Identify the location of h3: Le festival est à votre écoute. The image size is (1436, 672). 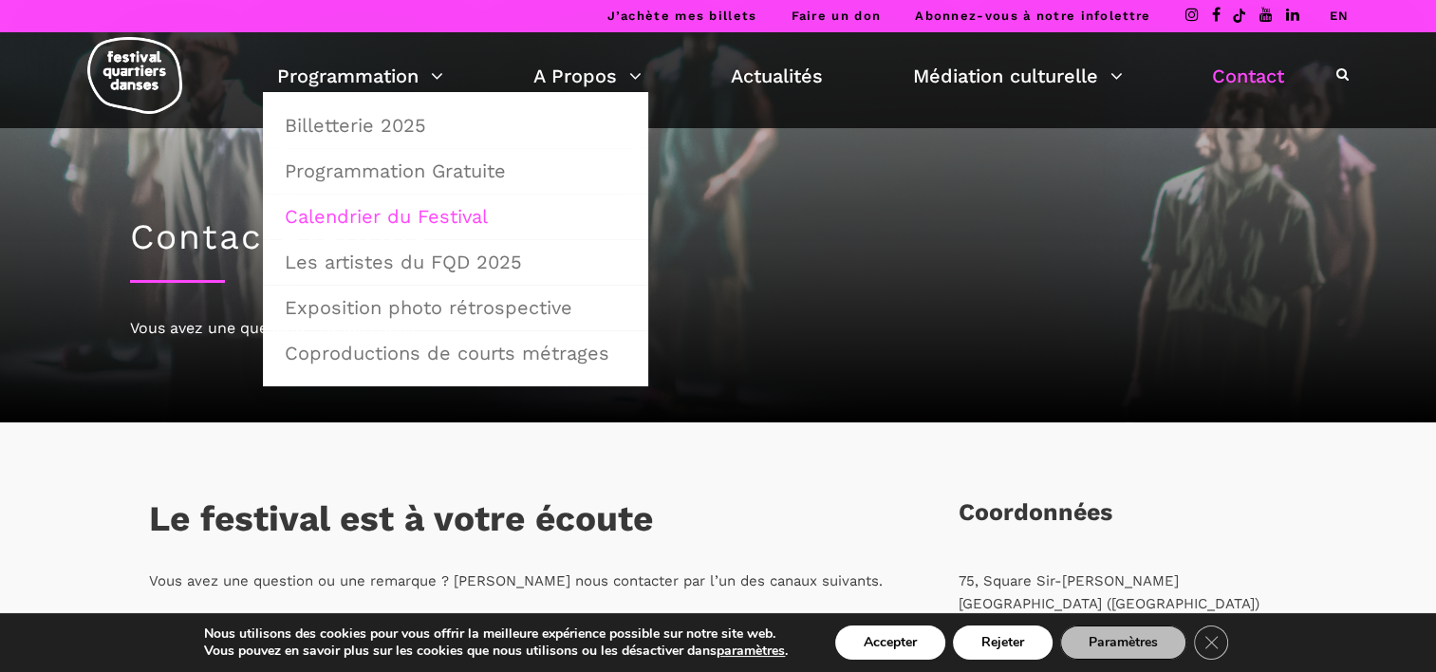
(400, 522).